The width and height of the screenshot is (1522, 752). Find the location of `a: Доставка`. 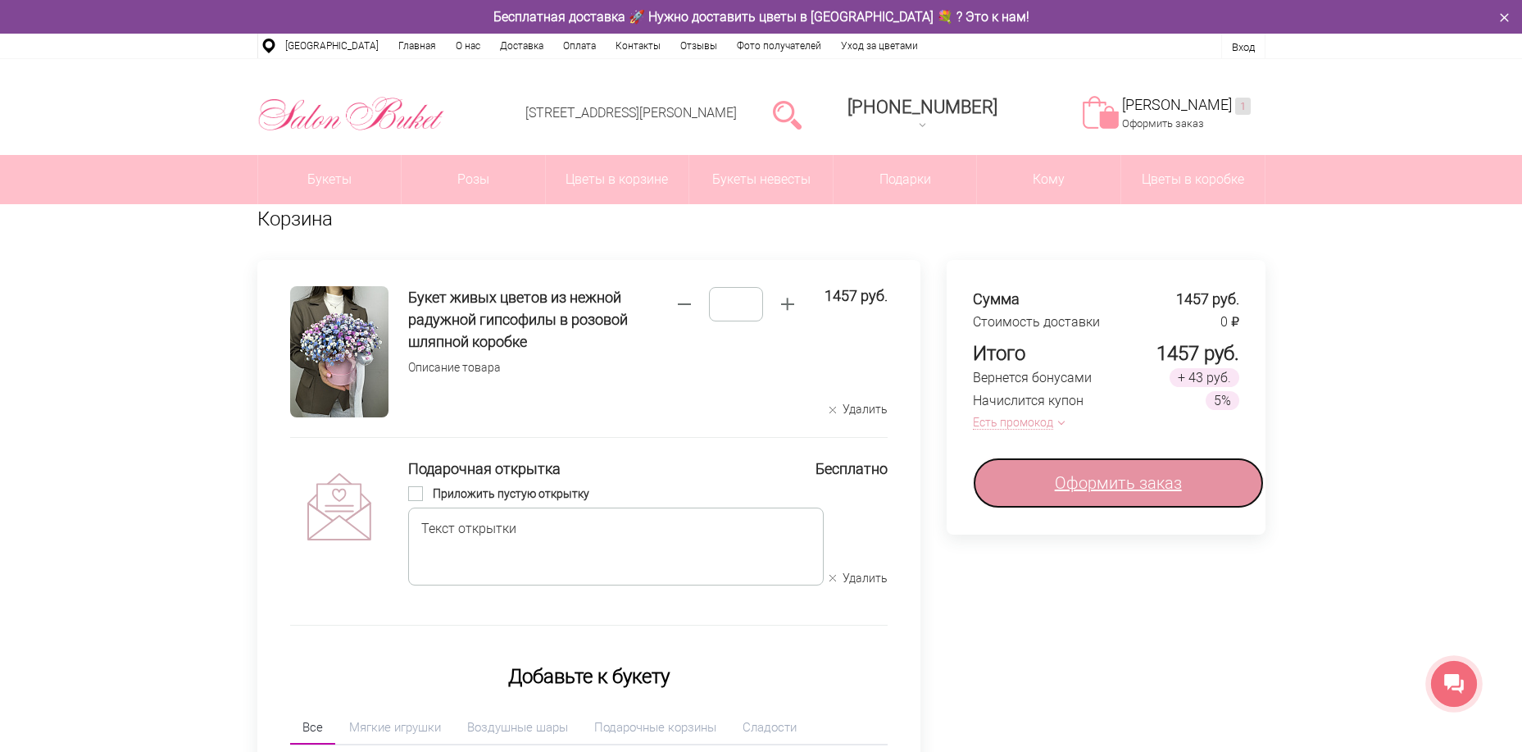

a: Доставка is located at coordinates (521, 46).